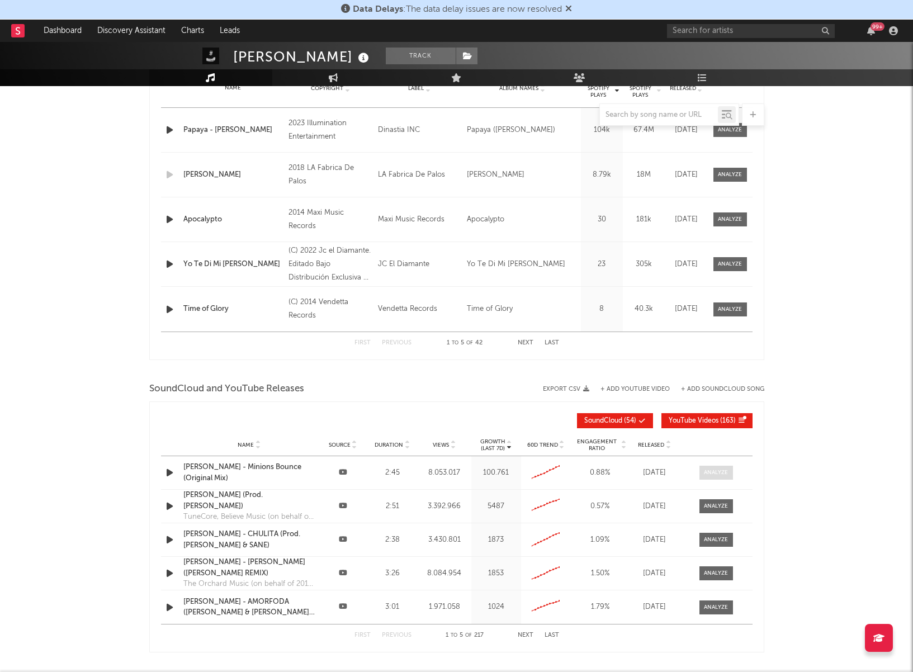  Describe the element at coordinates (444, 506) in the screenshot. I see `div: 3.392.966` at that location.